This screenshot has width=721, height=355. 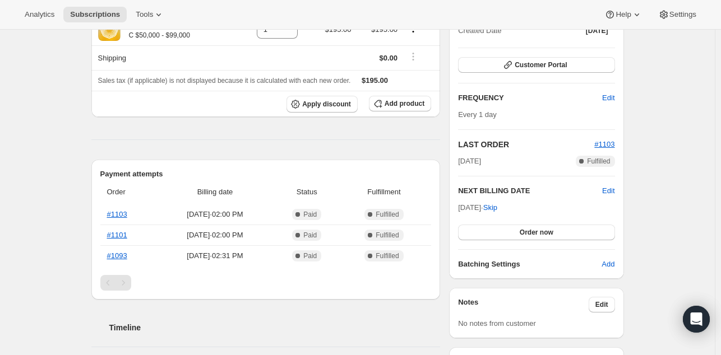 I want to click on span: $195.00, so click(x=374, y=80).